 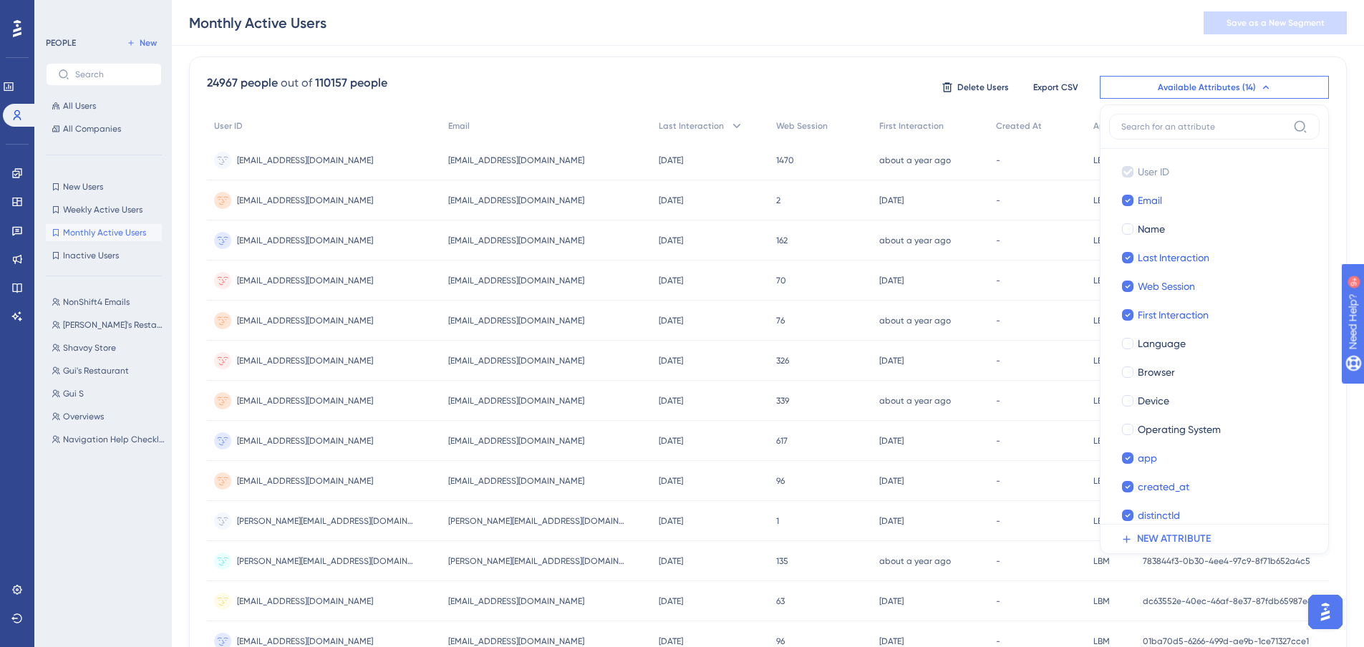 What do you see at coordinates (780, 321) in the screenshot?
I see `span: 76` at bounding box center [780, 321].